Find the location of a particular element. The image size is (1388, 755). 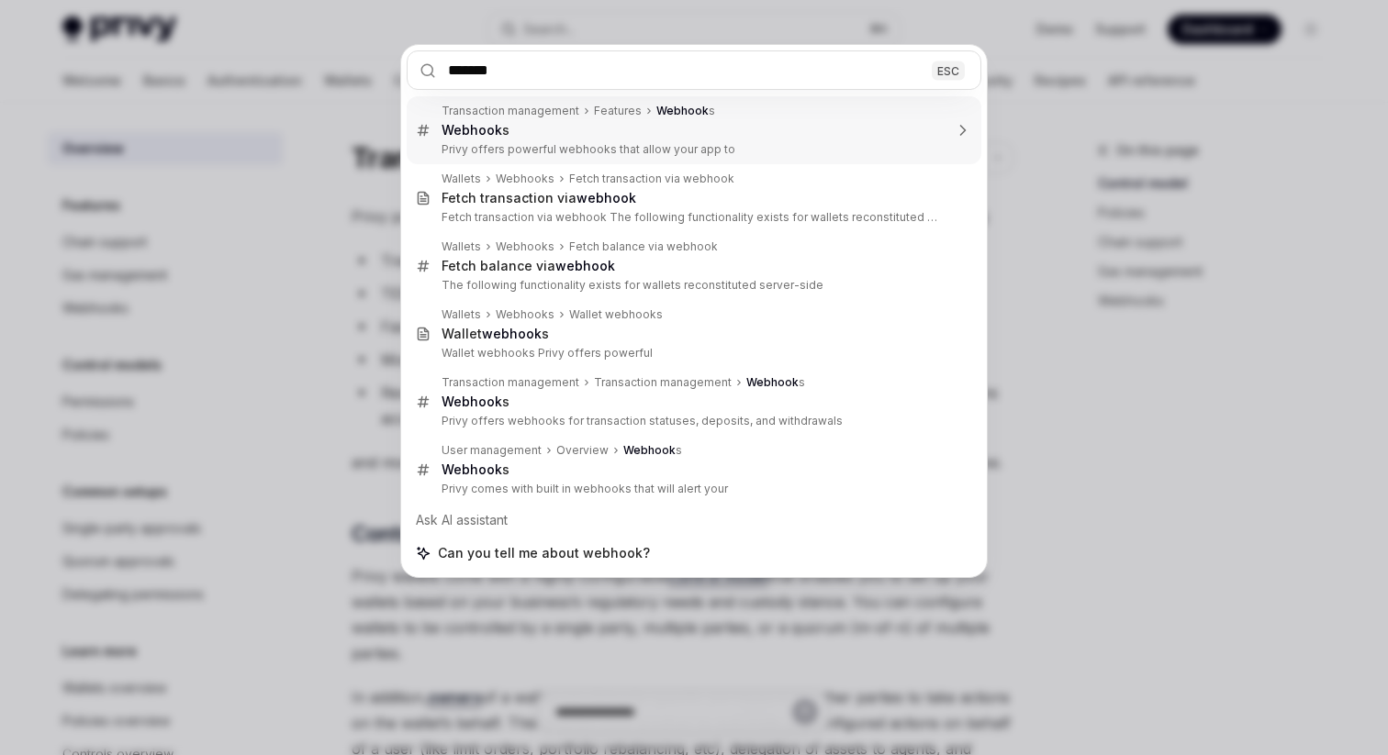

div: Wallet webhooks is located at coordinates (616, 315).